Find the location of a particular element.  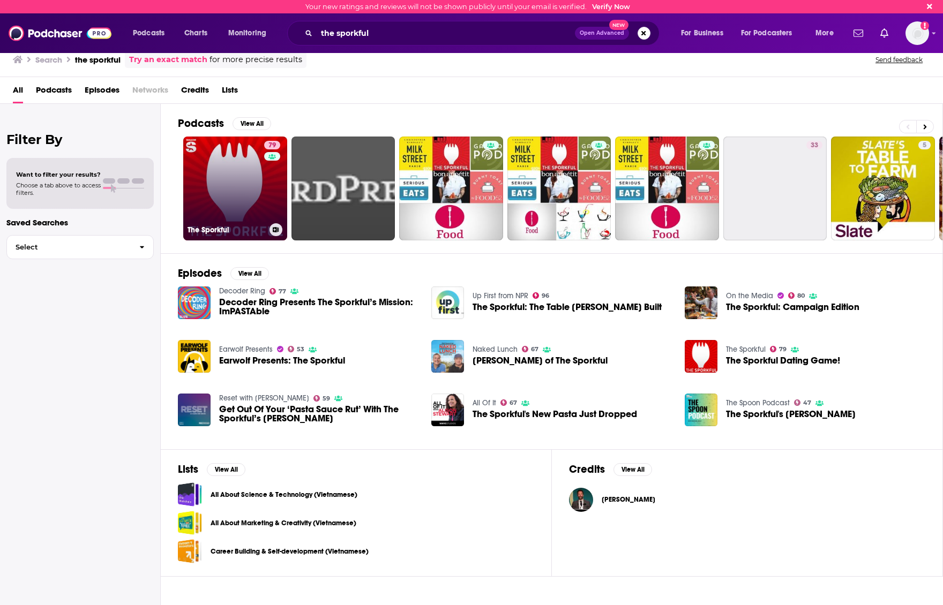

span: More is located at coordinates (824, 33).